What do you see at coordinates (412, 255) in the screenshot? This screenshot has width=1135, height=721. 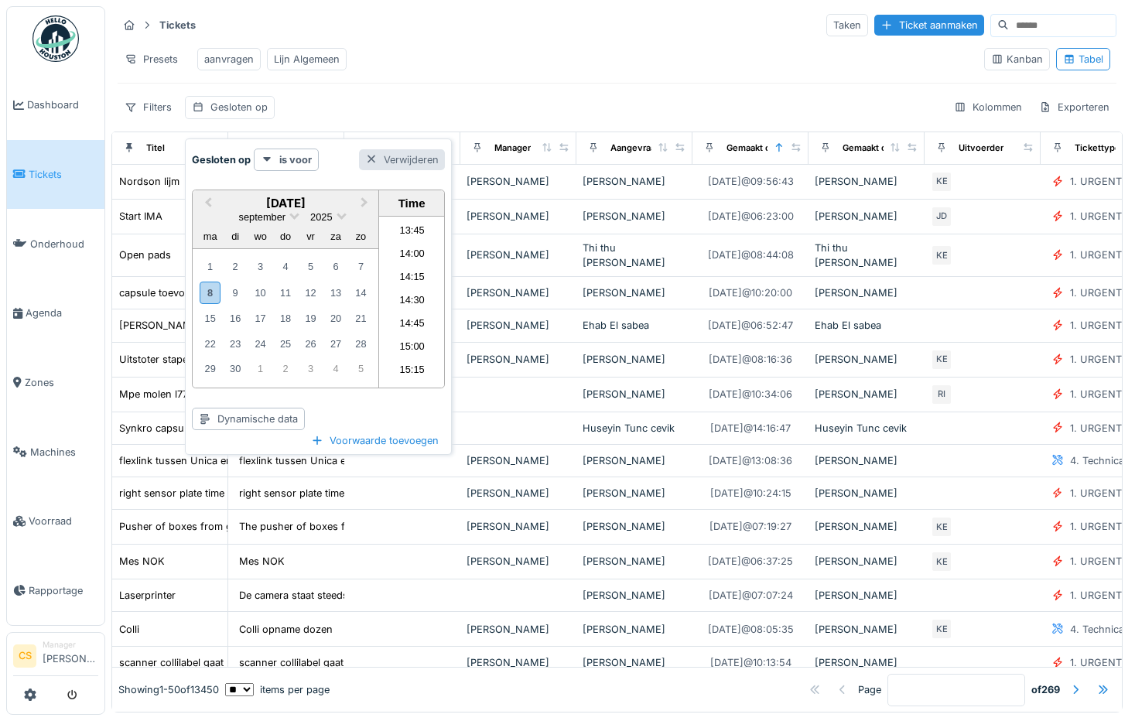 I see `li: 14:00` at bounding box center [412, 255].